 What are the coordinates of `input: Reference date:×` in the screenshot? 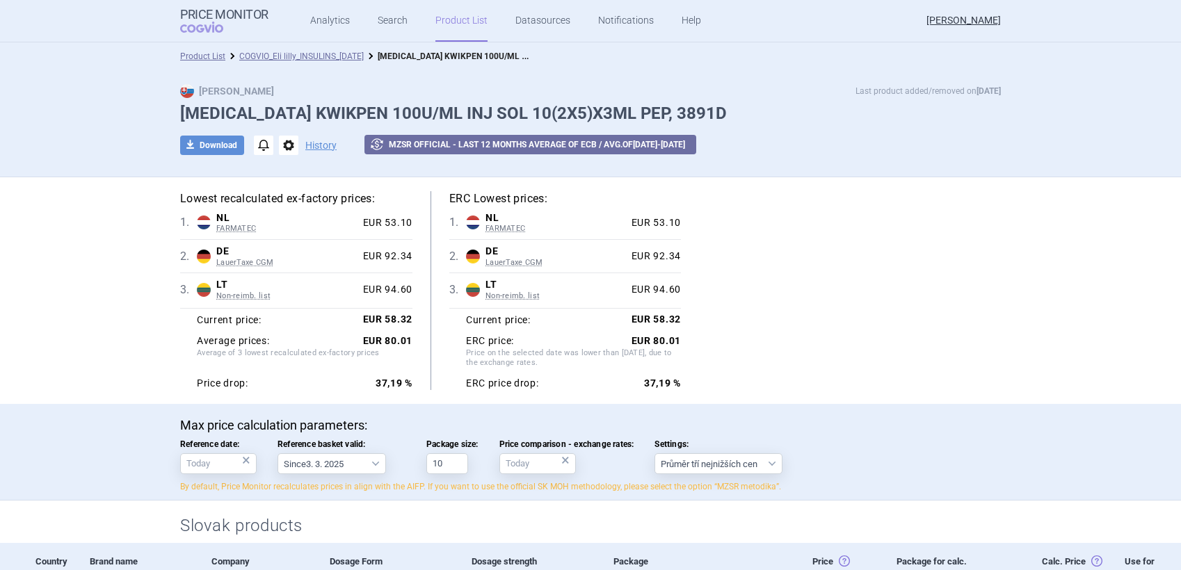 It's located at (218, 464).